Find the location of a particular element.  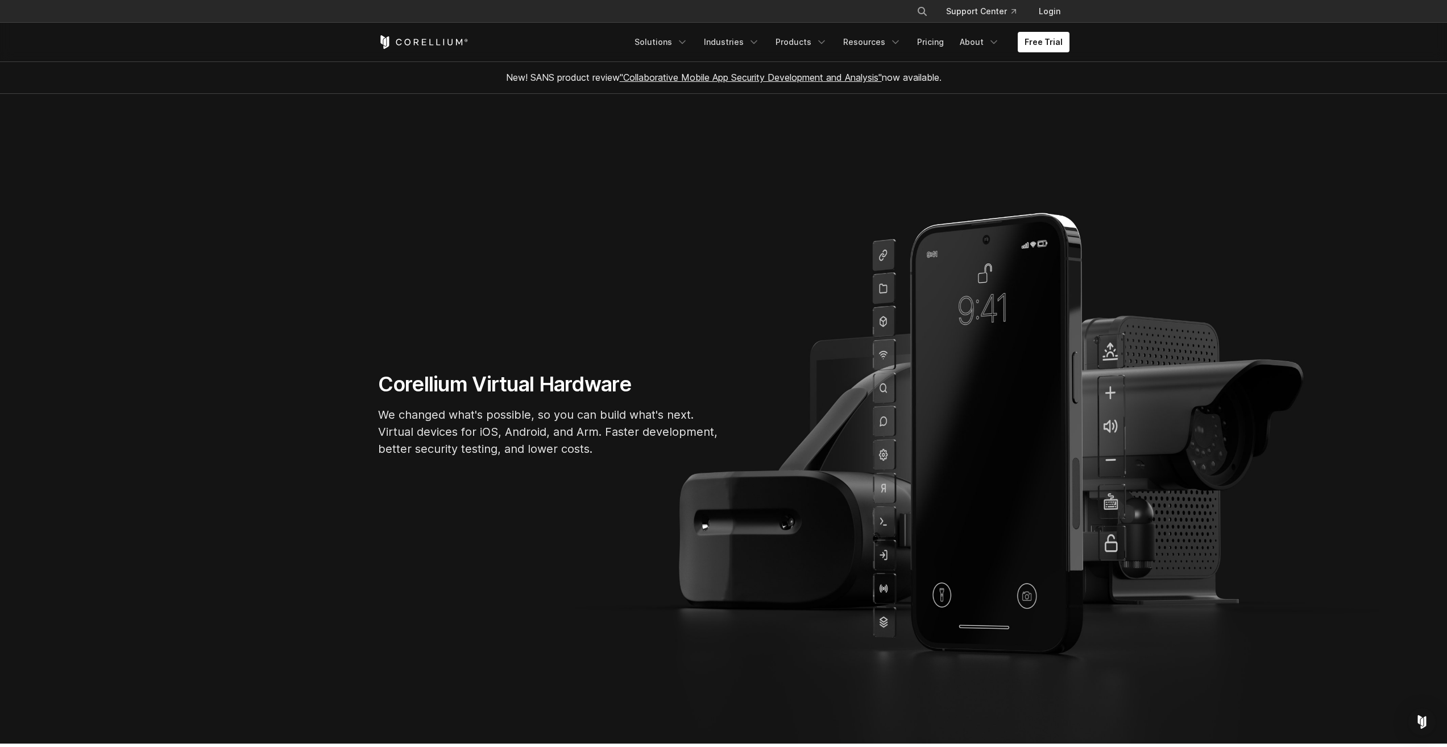

p: We changed what's possible, so you can build what's next. Virtual devices for iOS, Android, and A... is located at coordinates (549, 432).